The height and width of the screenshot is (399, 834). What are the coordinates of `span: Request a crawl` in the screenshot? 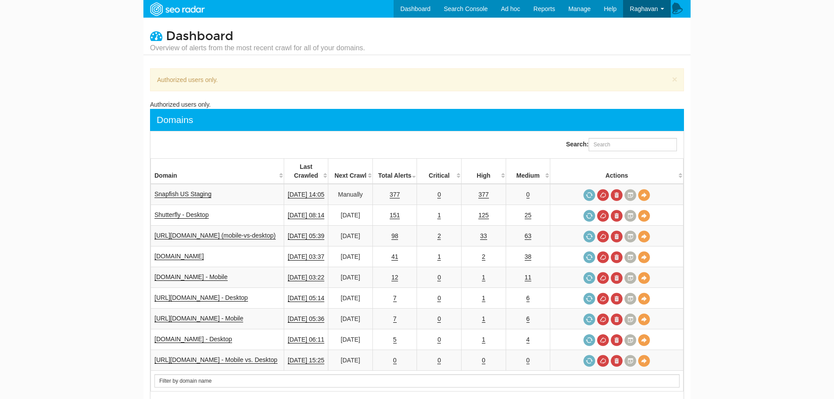 It's located at (589, 195).